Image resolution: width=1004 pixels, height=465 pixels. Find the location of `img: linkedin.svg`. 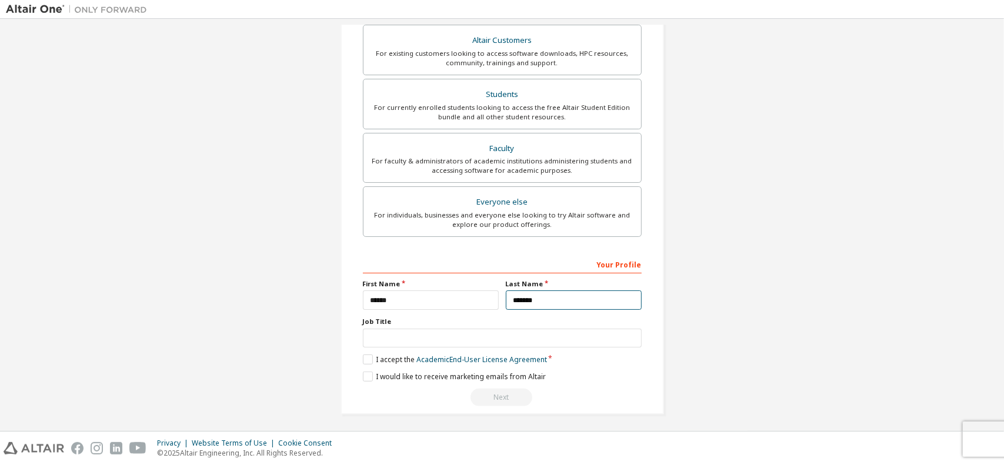

img: linkedin.svg is located at coordinates (116, 448).